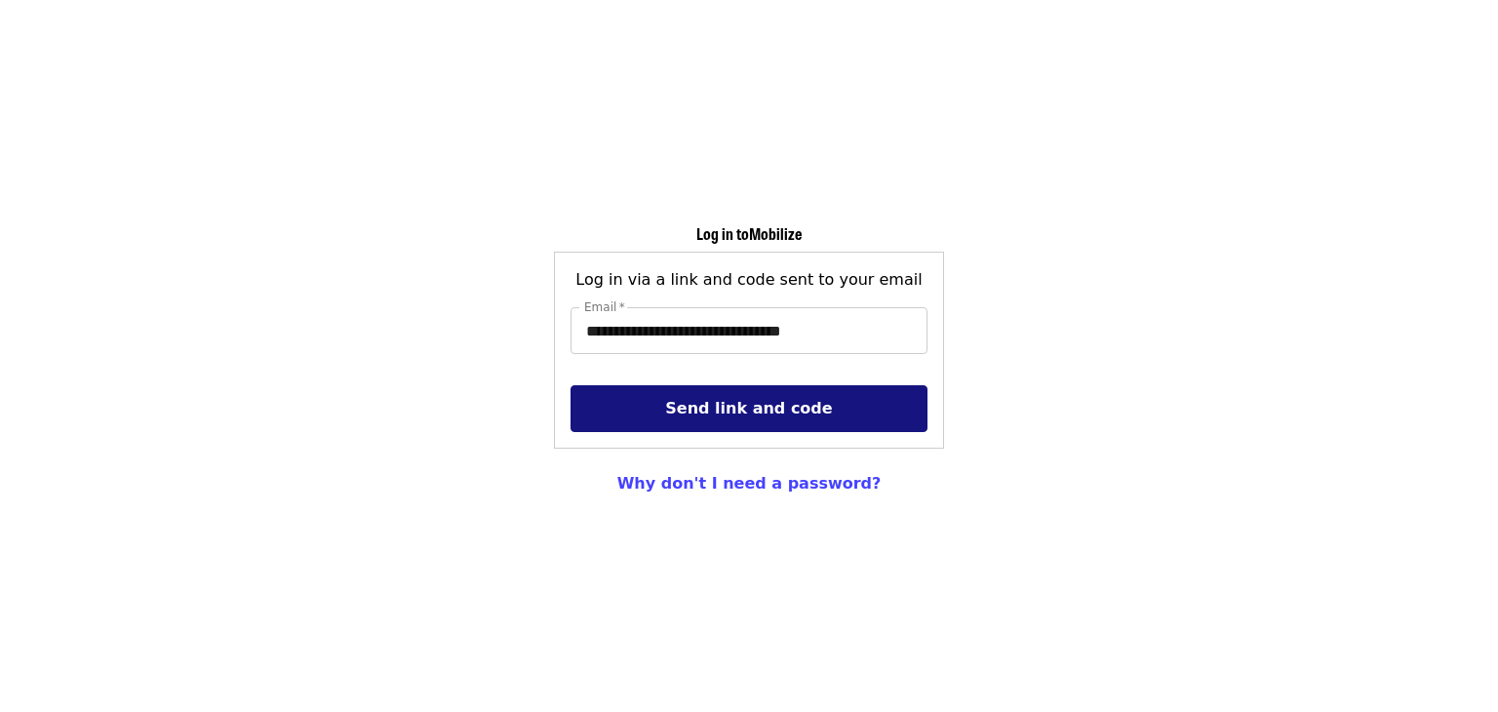 The height and width of the screenshot is (712, 1498). Describe the element at coordinates (749, 409) in the screenshot. I see `button: Send link and code` at that location.